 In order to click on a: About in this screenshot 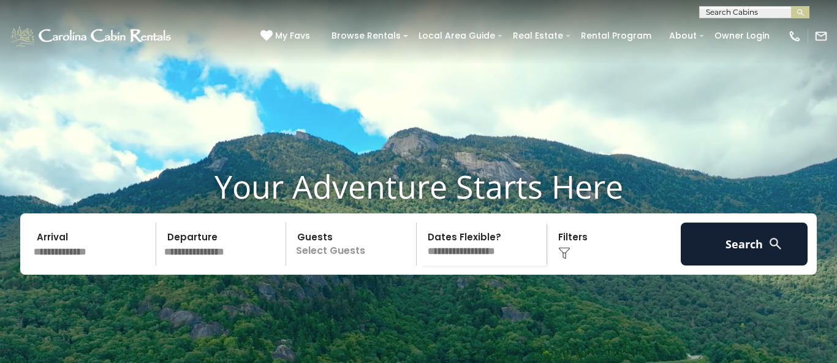, I will do `click(683, 36)`.